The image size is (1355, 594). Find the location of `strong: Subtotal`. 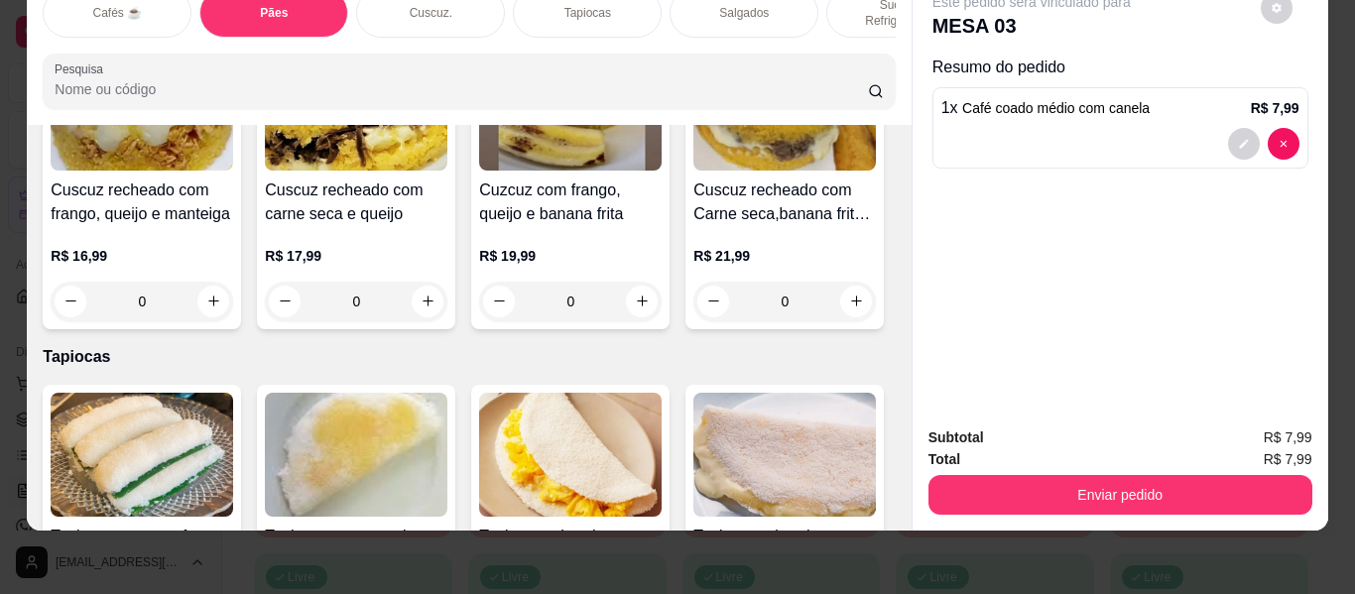

strong: Subtotal is located at coordinates (956, 437).